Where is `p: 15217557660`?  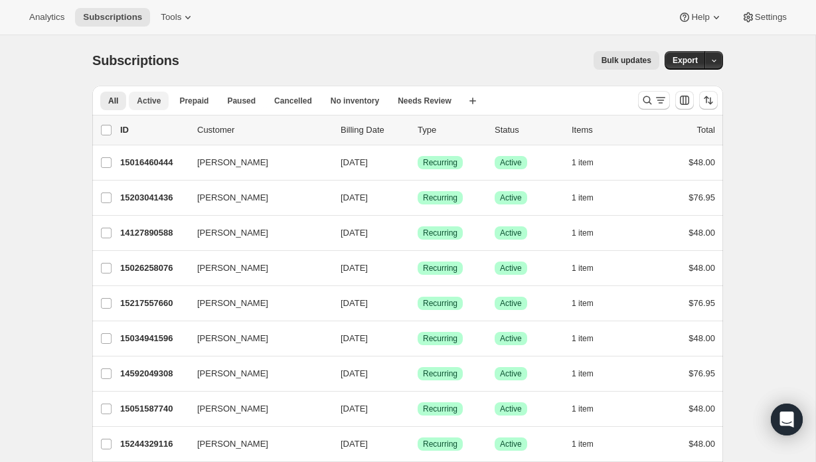 p: 15217557660 is located at coordinates (153, 304).